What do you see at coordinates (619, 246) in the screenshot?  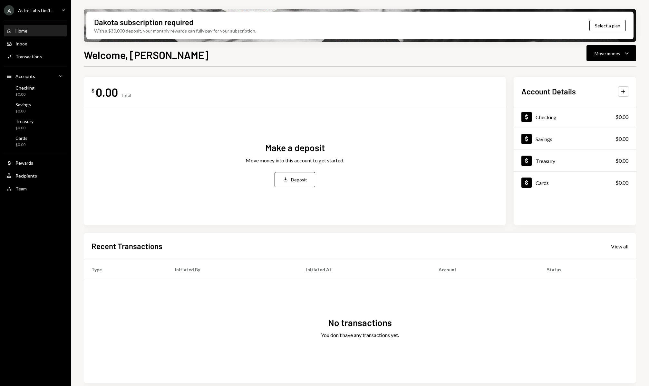 I see `a: View all` at bounding box center [619, 246].